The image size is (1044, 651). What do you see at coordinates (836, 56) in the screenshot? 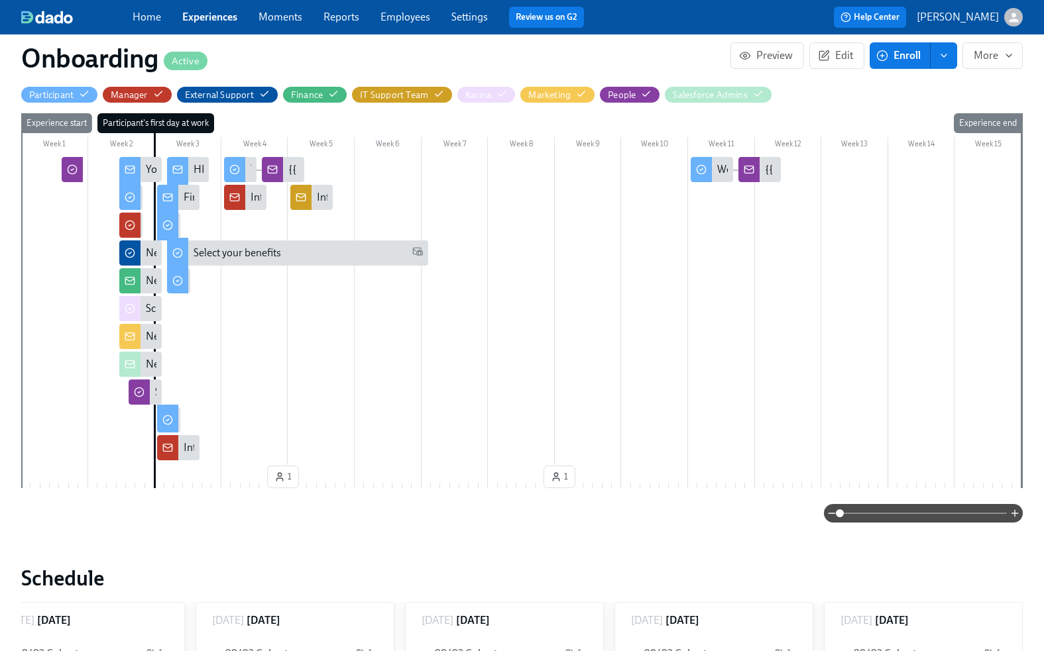
I see `a: Edit` at bounding box center [836, 56].